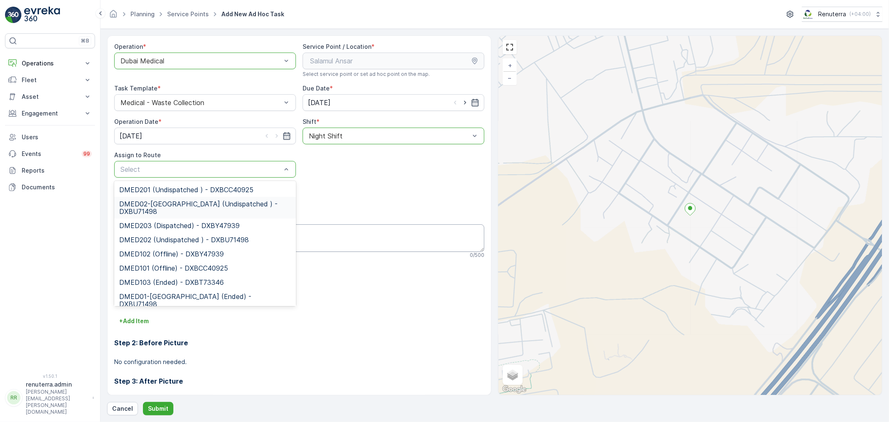 The height and width of the screenshot is (422, 889). What do you see at coordinates (842, 14) in the screenshot?
I see `button: Renuterra(+04:00)` at bounding box center [842, 14].